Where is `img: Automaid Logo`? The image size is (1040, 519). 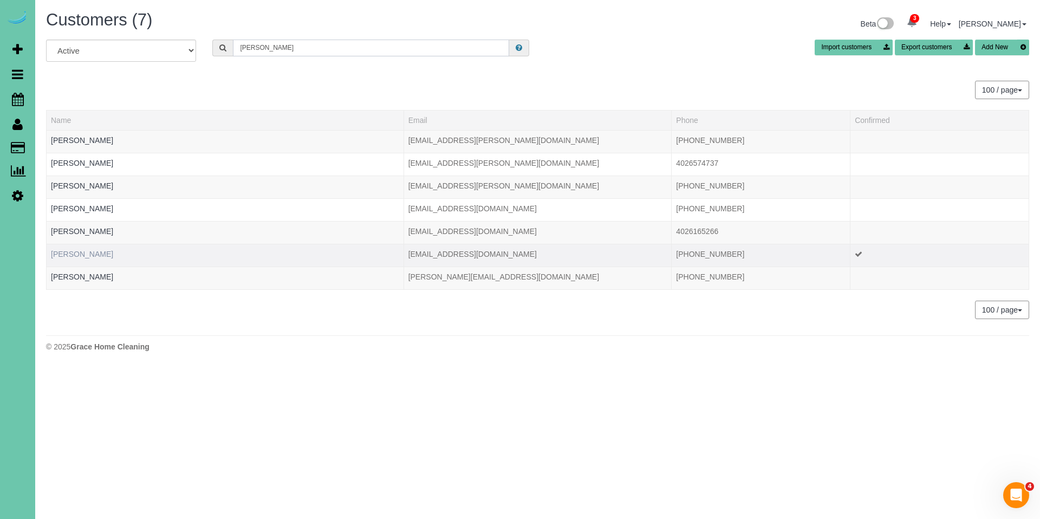
img: Automaid Logo is located at coordinates (17, 18).